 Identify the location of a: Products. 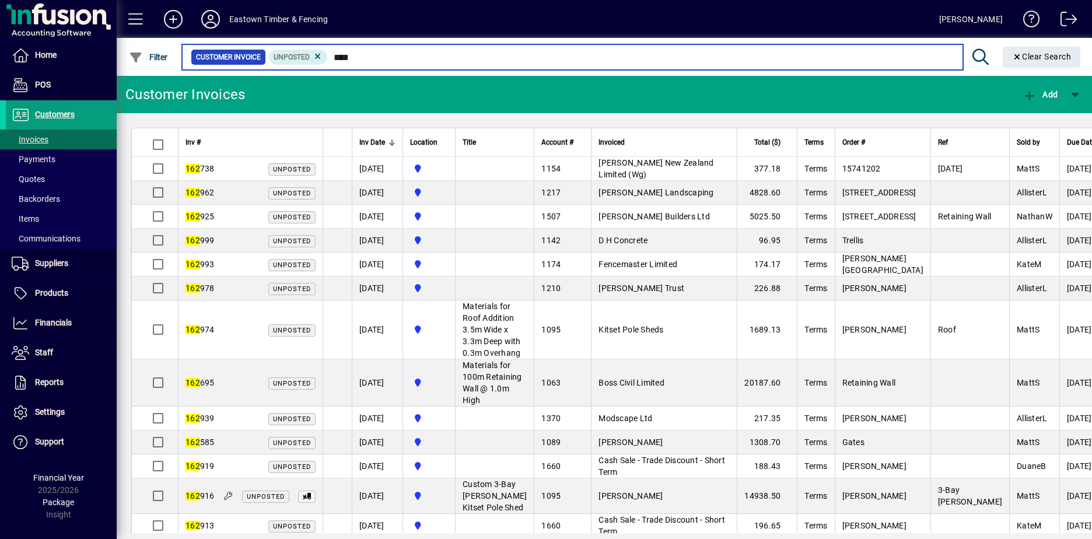
(61, 293).